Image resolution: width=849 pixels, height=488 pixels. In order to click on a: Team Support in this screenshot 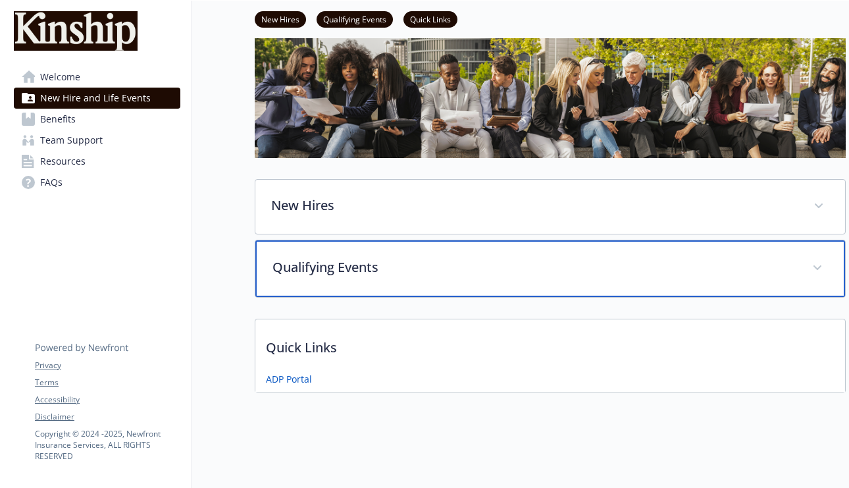, I will do `click(97, 140)`.